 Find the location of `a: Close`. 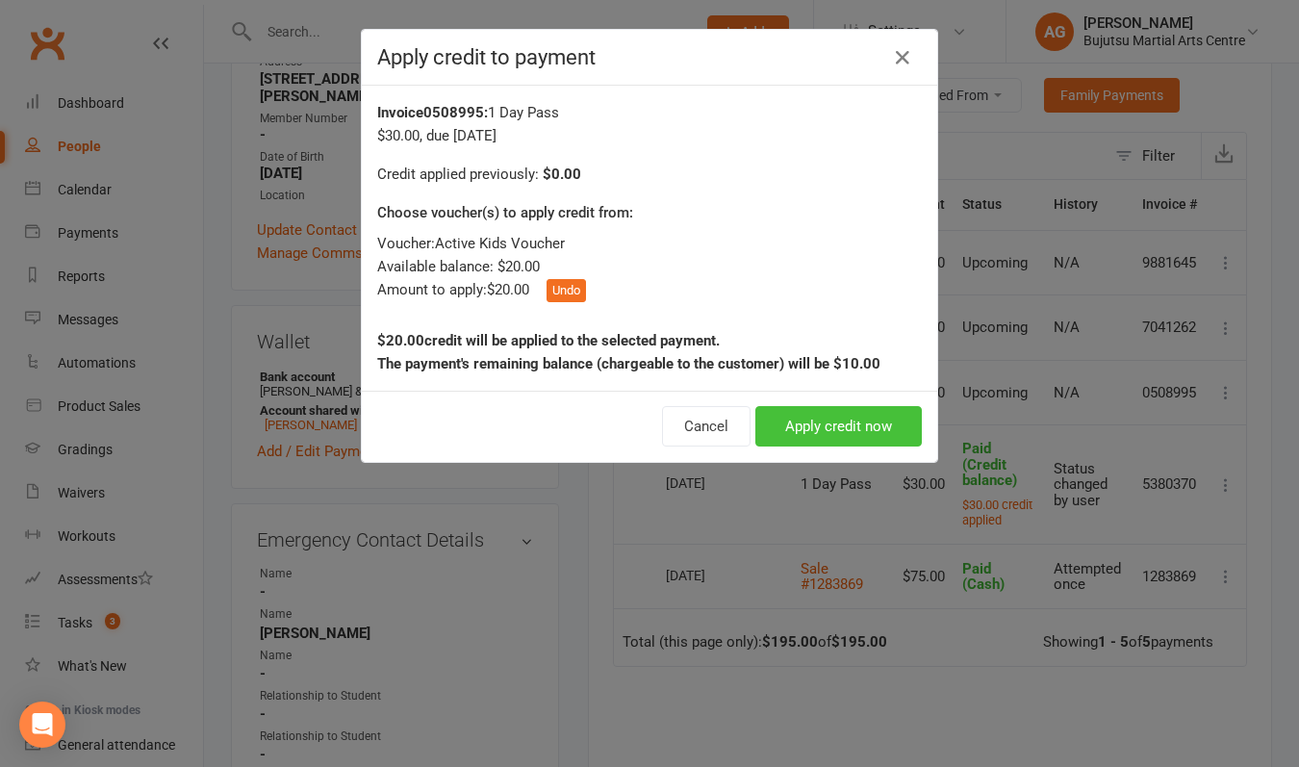

a: Close is located at coordinates (903, 58).